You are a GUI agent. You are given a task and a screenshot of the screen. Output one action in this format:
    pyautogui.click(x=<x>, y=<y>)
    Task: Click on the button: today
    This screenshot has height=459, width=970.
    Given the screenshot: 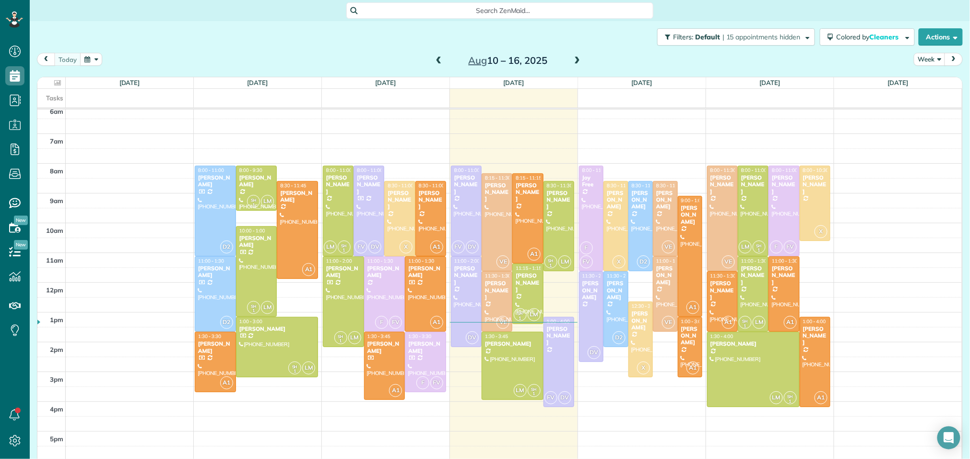 What is the action you would take?
    pyautogui.click(x=68, y=59)
    